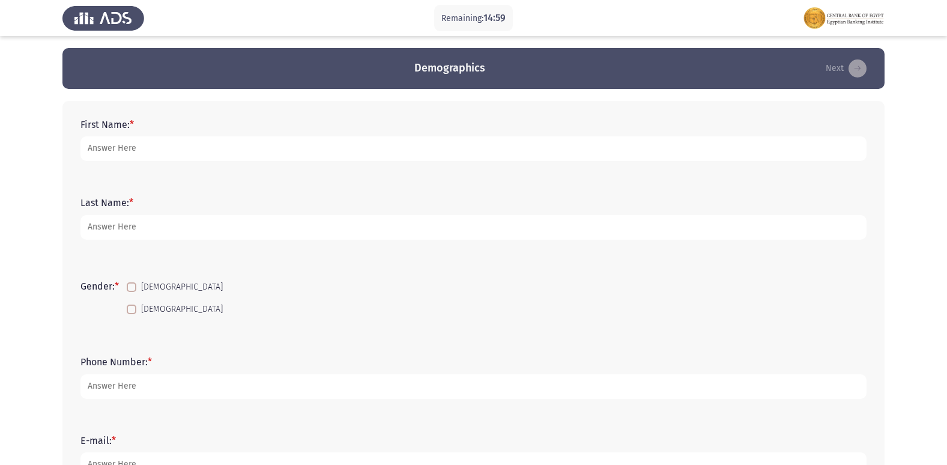 The height and width of the screenshot is (465, 947). What do you see at coordinates (473, 18) in the screenshot?
I see `p: Remaining:` at bounding box center [473, 18].